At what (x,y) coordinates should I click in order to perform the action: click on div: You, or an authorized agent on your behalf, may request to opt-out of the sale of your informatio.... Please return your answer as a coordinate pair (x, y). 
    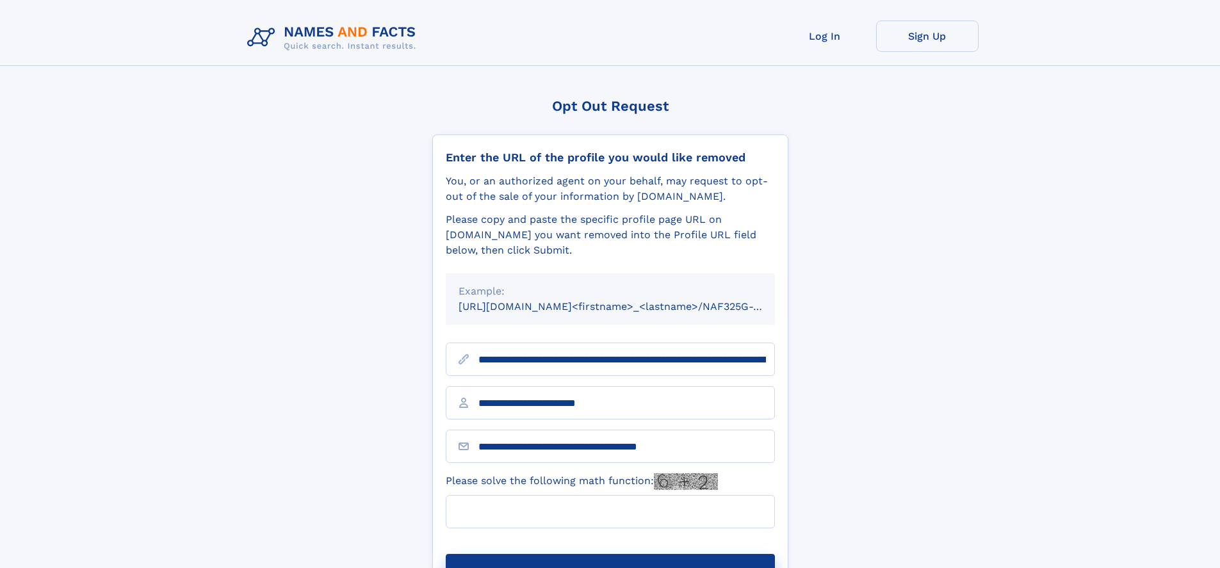
    Looking at the image, I should click on (610, 189).